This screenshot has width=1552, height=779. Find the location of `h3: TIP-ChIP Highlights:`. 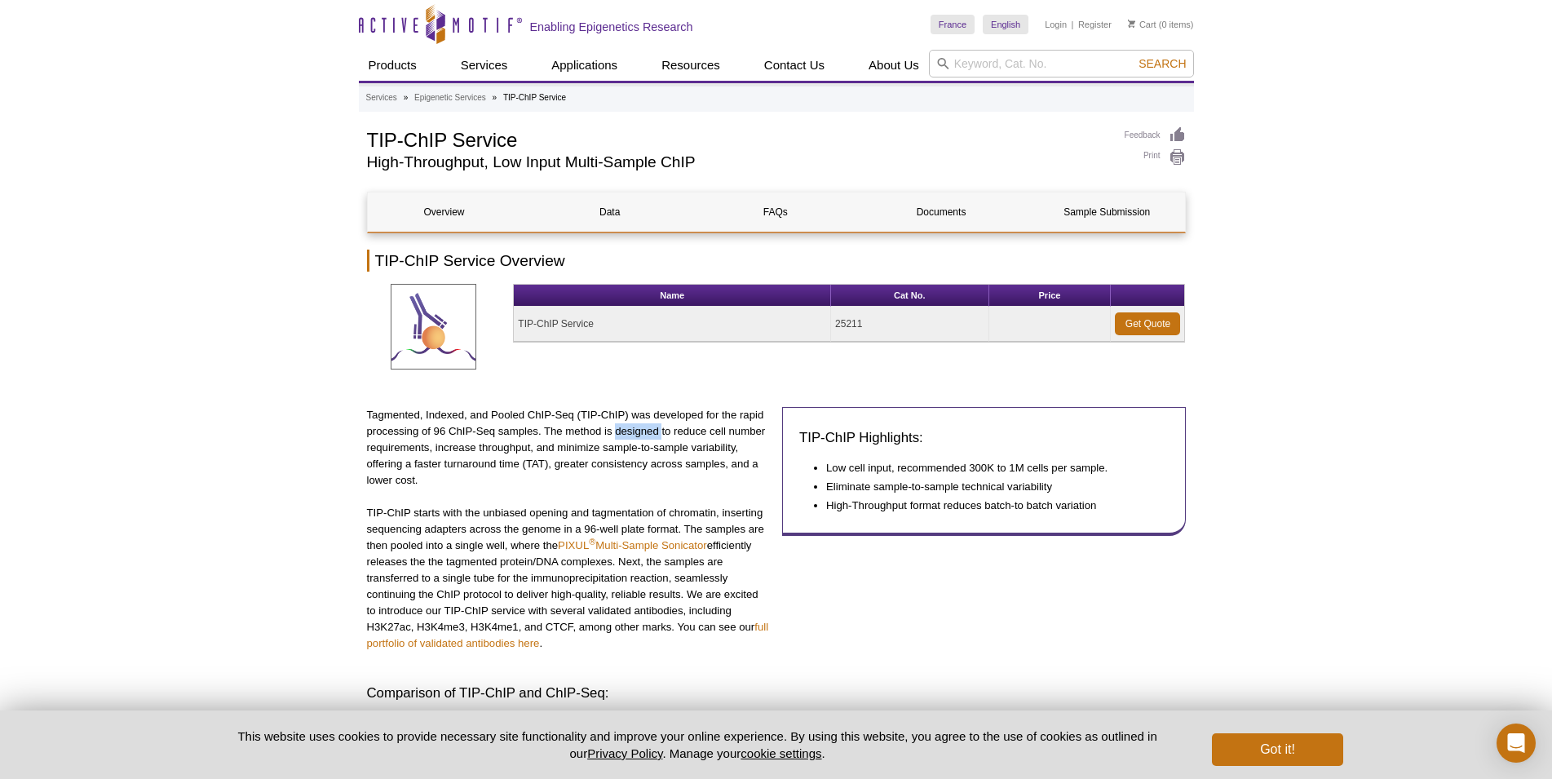

h3: TIP-ChIP Highlights: is located at coordinates (984, 438).